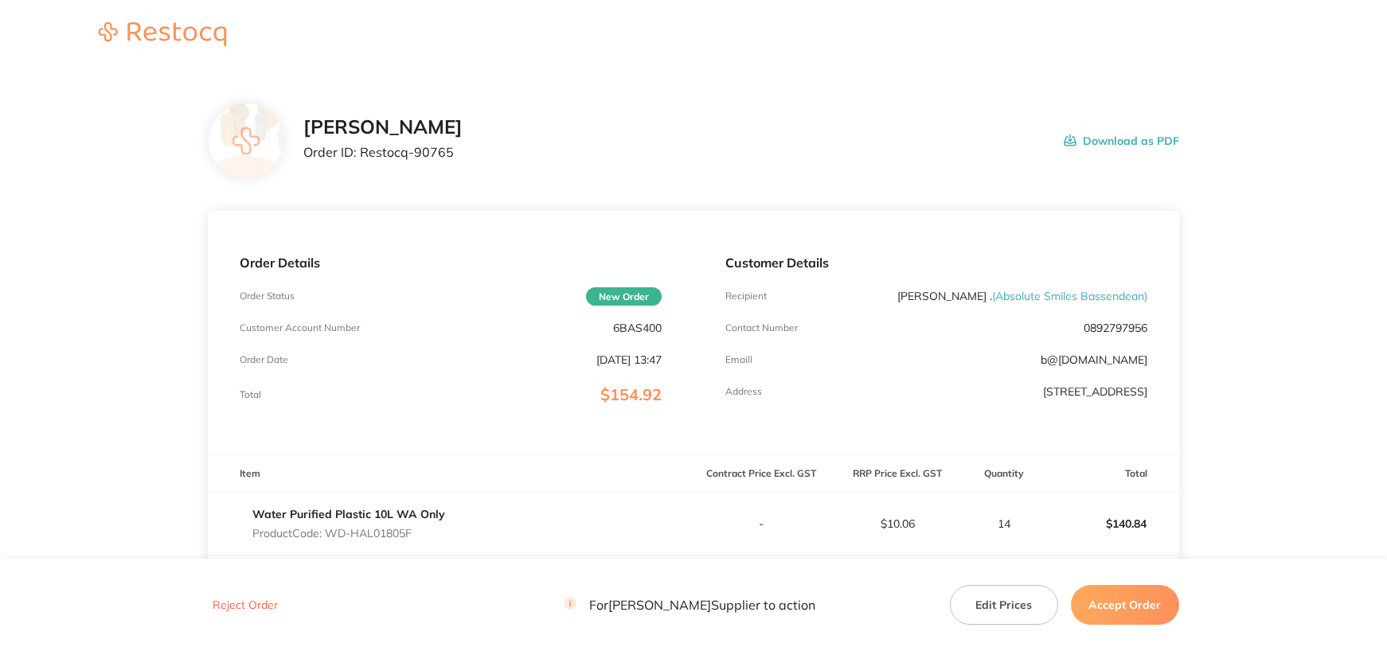 The image size is (1387, 651). What do you see at coordinates (637, 328) in the screenshot?
I see `p: 6BAS400` at bounding box center [637, 328].